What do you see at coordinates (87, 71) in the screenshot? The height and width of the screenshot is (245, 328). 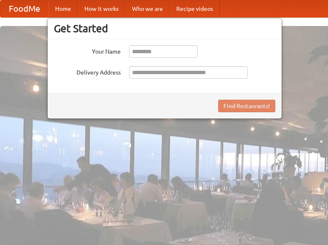 I see `label: Delivery Address` at bounding box center [87, 71].